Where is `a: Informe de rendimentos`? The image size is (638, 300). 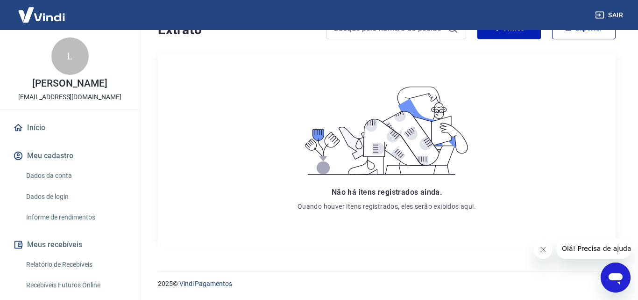
a: Informe de rendimentos is located at coordinates (75, 217).